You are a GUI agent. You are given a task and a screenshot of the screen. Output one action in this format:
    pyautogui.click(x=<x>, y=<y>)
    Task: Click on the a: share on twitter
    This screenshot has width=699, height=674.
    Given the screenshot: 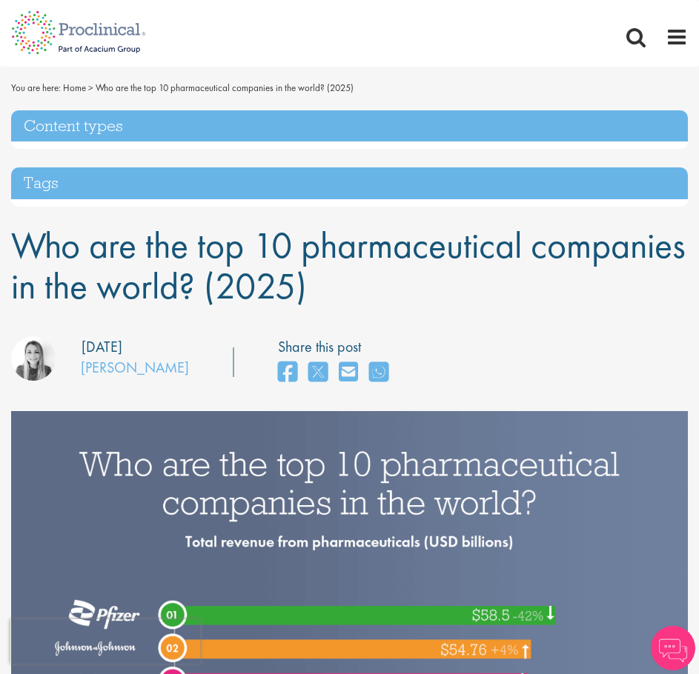 What is the action you would take?
    pyautogui.click(x=318, y=373)
    